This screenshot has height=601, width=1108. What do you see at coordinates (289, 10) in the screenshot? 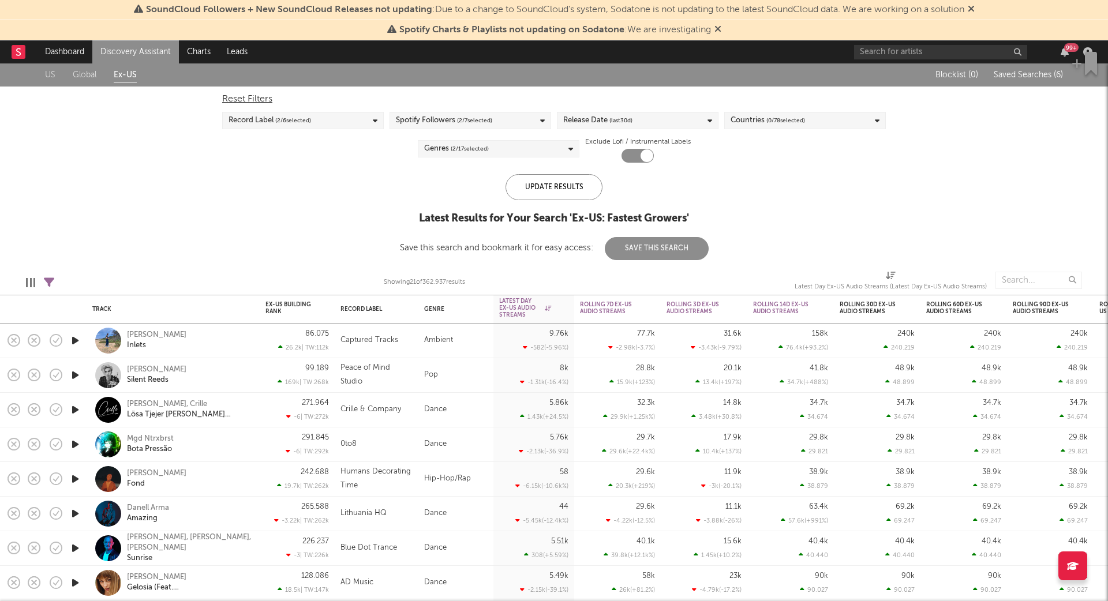
I see `span: SoundCloud Followers + New SoundCloud Releases not updating` at bounding box center [289, 10].